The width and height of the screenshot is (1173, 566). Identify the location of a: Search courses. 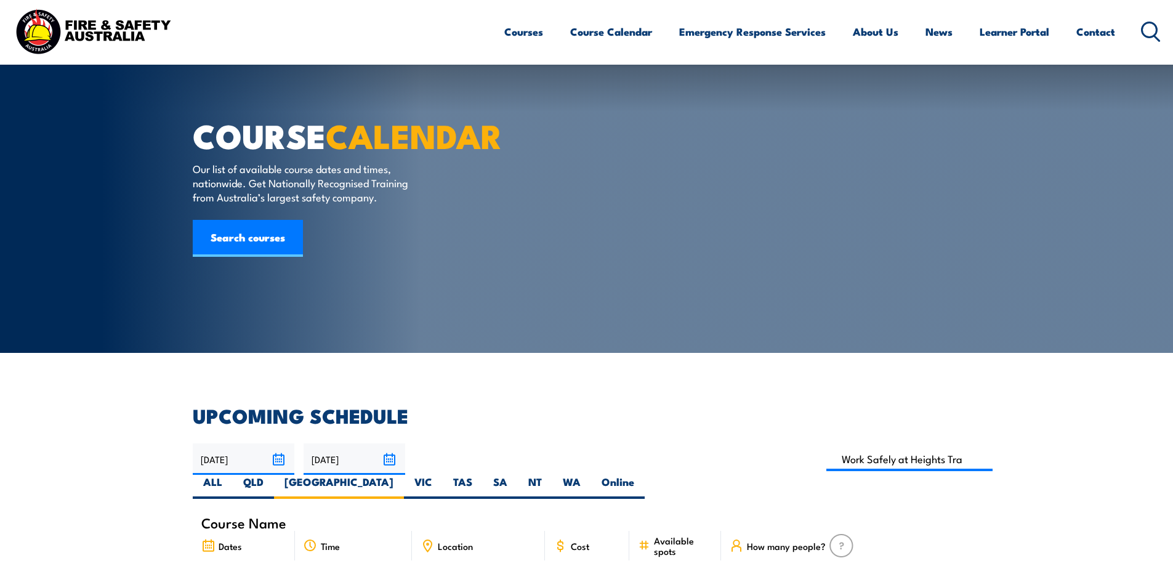
(248, 238).